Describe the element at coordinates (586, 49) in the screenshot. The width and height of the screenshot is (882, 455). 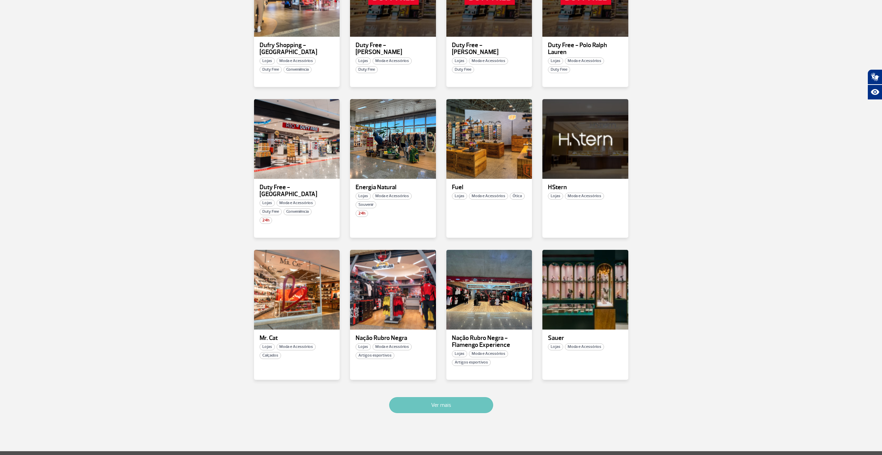
I see `p: Duty Free - Polo Ralph Lauren` at that location.